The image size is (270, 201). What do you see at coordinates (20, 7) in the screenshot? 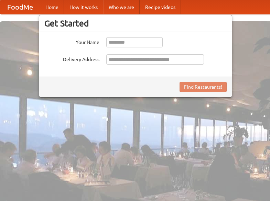
I see `a: FoodMe` at bounding box center [20, 7].